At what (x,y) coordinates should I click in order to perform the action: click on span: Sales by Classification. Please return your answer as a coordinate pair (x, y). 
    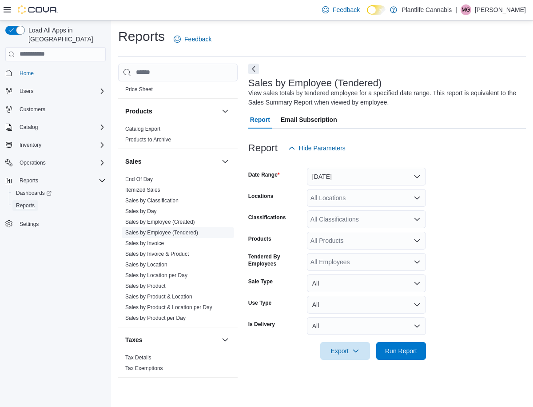
    Looking at the image, I should click on (152, 200).